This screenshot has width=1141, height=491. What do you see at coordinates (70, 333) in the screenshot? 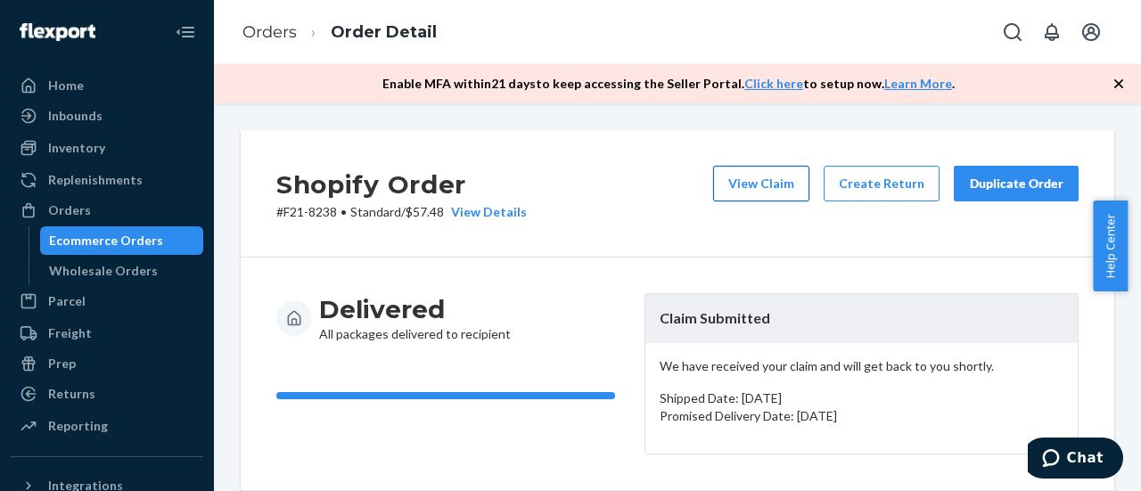
I see `div: Freight` at bounding box center [70, 333].